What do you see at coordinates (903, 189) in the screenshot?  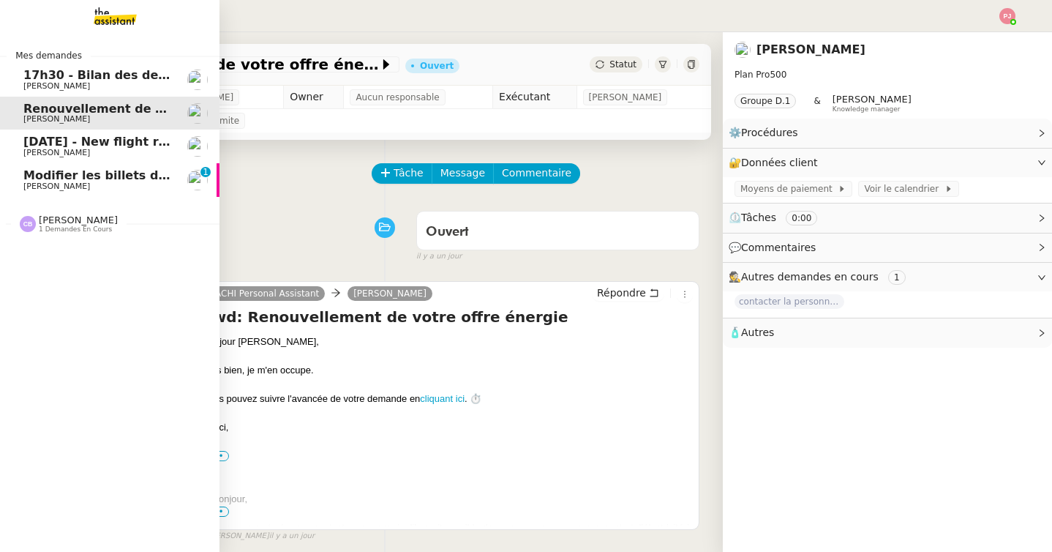 I see `span: Voir le calendrier` at bounding box center [903, 189].